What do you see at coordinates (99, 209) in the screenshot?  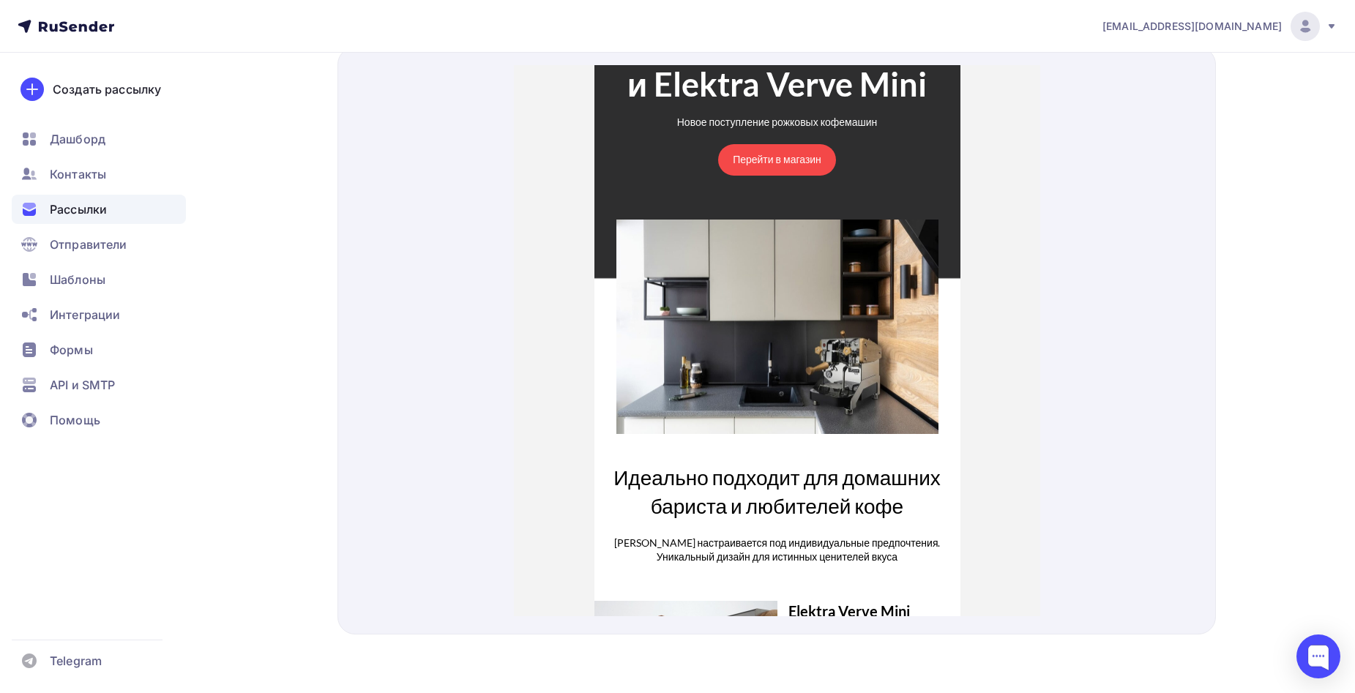 I see `a: Рассылки` at bounding box center [99, 209].